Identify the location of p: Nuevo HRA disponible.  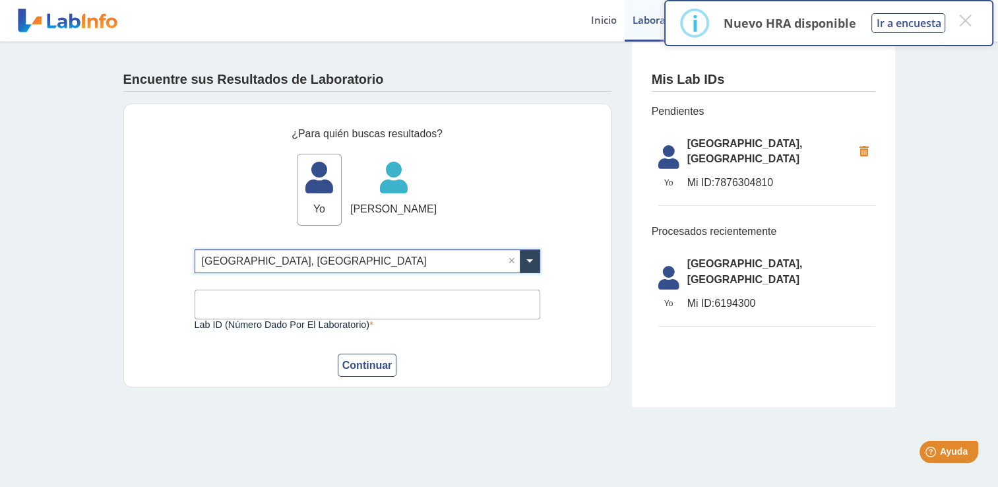
(789, 23).